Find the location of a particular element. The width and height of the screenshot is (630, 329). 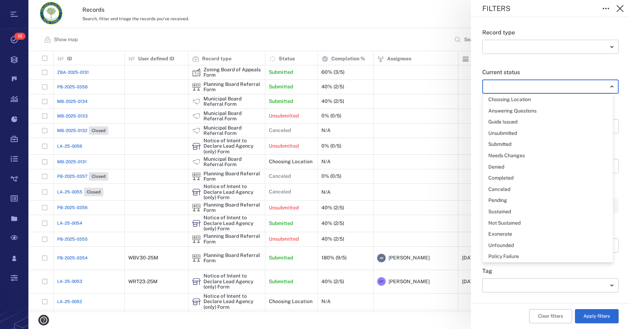

div: Unfounded is located at coordinates (501, 246).